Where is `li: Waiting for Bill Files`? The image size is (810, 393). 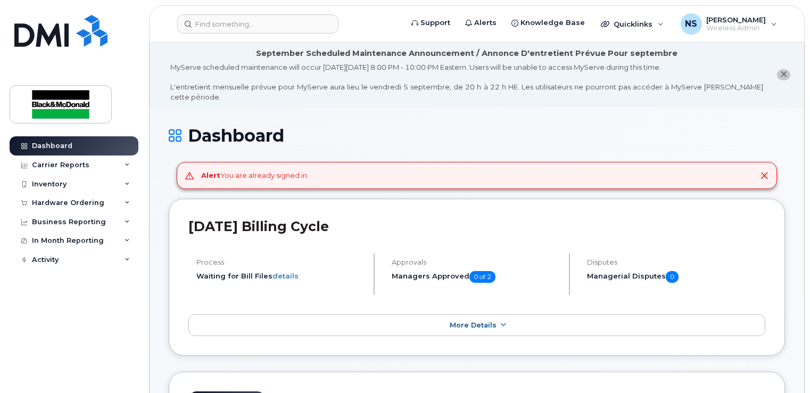
li: Waiting for Bill Files is located at coordinates (281, 276).